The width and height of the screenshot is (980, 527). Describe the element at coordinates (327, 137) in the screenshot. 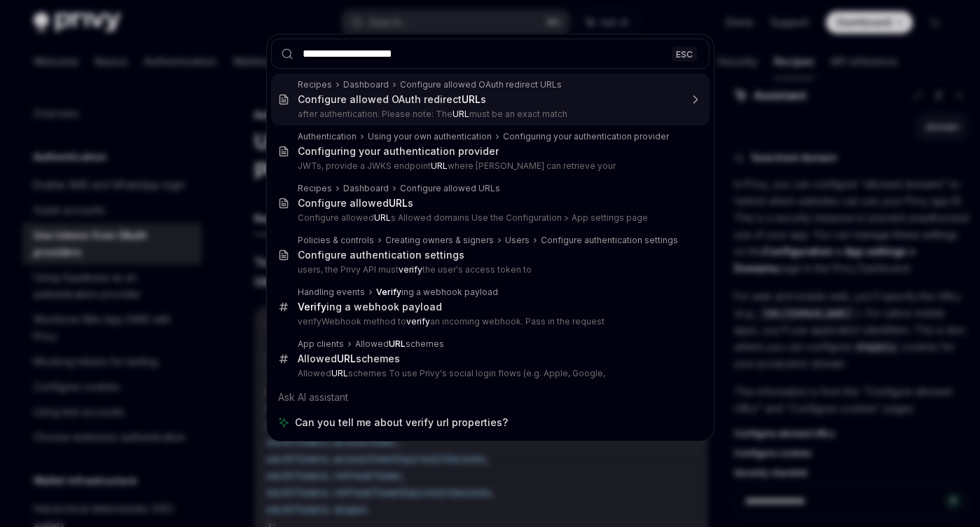

I see `div: Authentication` at that location.